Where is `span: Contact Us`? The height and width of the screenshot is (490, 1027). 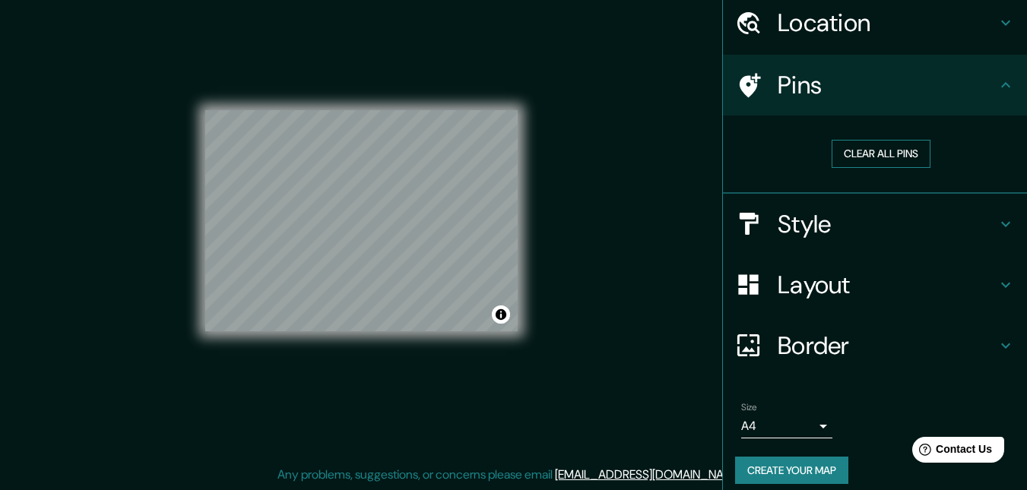 span: Contact Us is located at coordinates (72, 18).